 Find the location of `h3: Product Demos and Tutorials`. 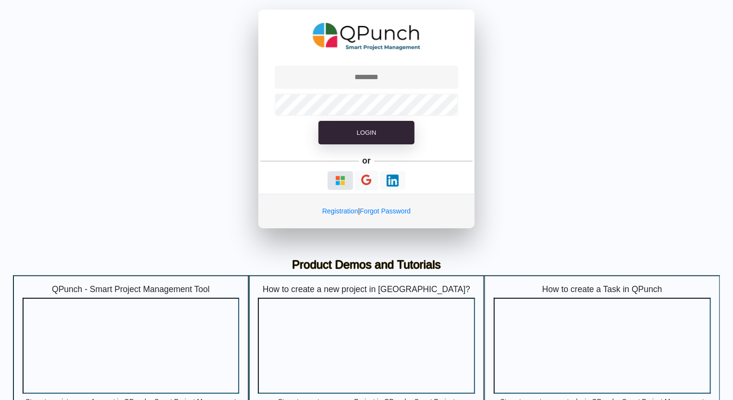

h3: Product Demos and Tutorials is located at coordinates (366, 265).